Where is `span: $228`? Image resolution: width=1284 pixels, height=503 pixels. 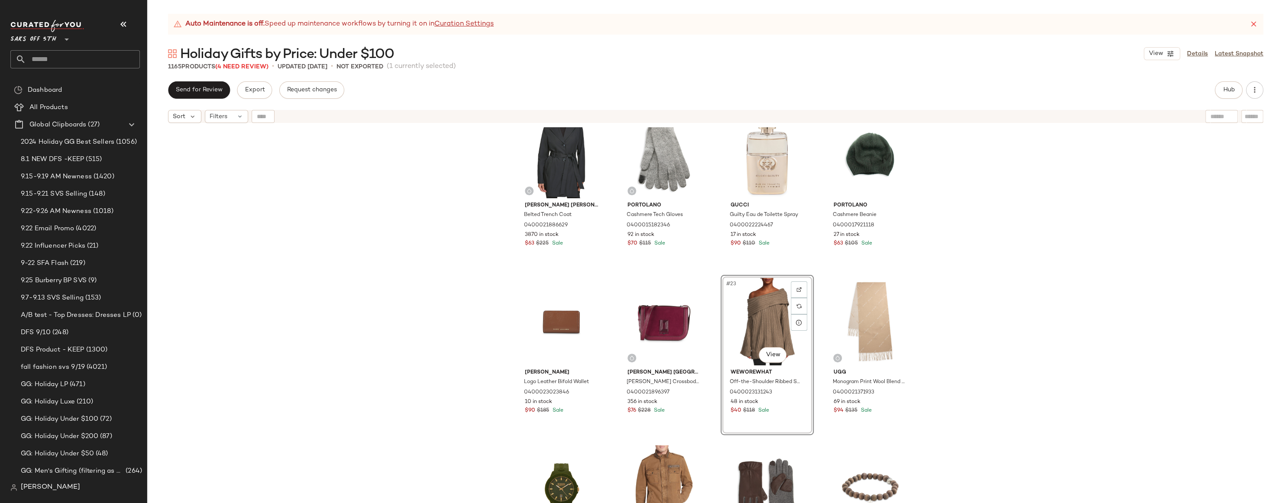
span: $228 is located at coordinates (644, 411).